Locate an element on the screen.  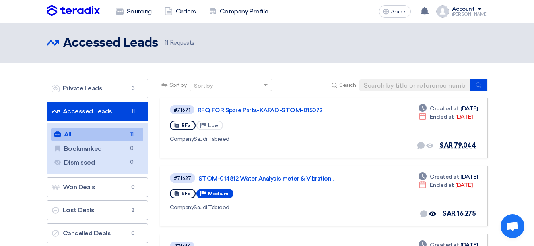
a: Lost Deals2 is located at coordinates (97, 211).